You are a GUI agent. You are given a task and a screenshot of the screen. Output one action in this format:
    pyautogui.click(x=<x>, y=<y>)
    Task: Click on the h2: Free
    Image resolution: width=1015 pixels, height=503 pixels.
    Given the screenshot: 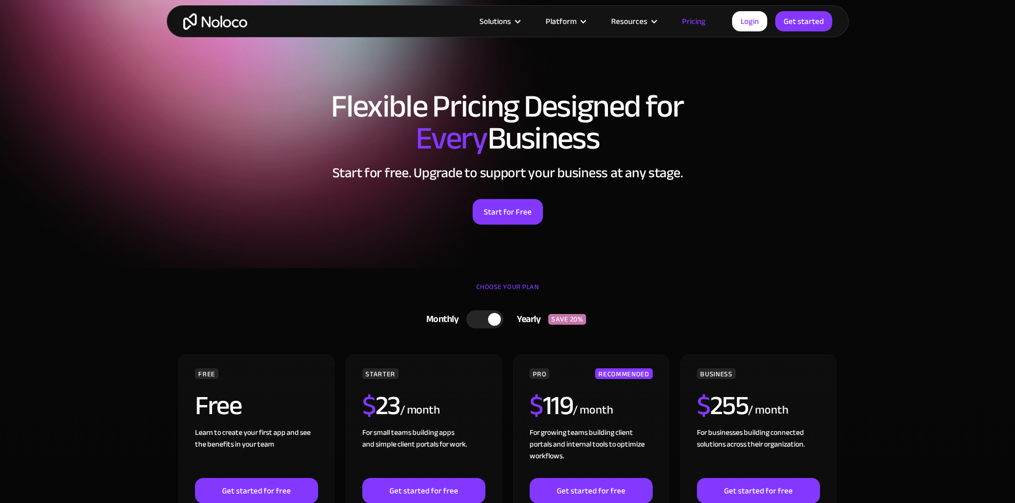 What is the action you would take?
    pyautogui.click(x=218, y=406)
    